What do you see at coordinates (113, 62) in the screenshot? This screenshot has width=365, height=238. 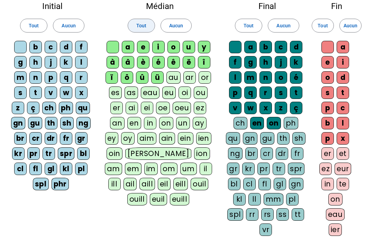 I see `div: à` at bounding box center [113, 62].